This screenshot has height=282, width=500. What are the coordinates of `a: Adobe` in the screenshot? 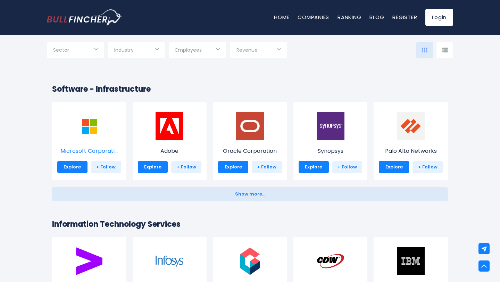 It's located at (170, 140).